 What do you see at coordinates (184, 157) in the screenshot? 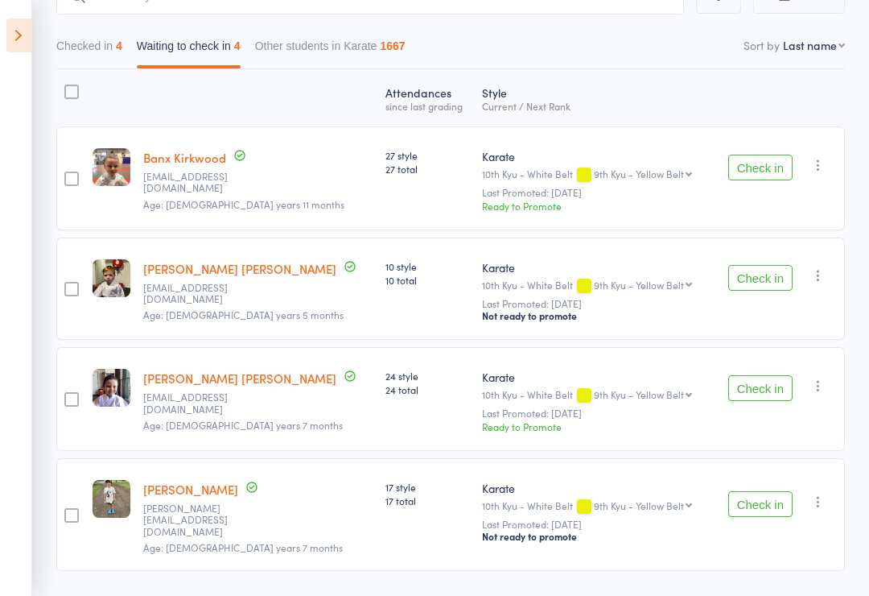
I see `a: Banx Kirkwood` at bounding box center [184, 157].